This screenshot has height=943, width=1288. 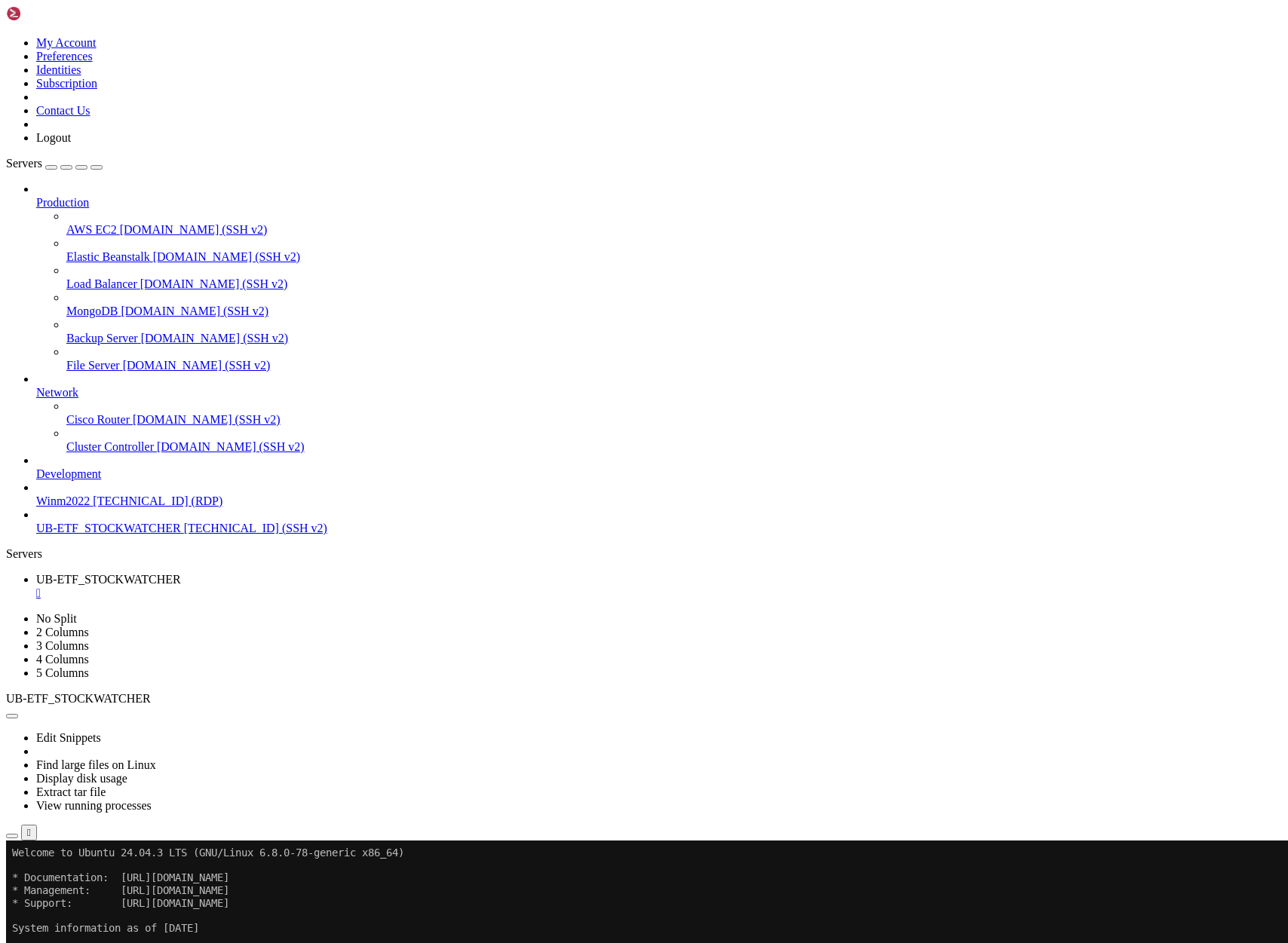 What do you see at coordinates (644, 554) in the screenshot?
I see `div: Servers` at bounding box center [644, 554].